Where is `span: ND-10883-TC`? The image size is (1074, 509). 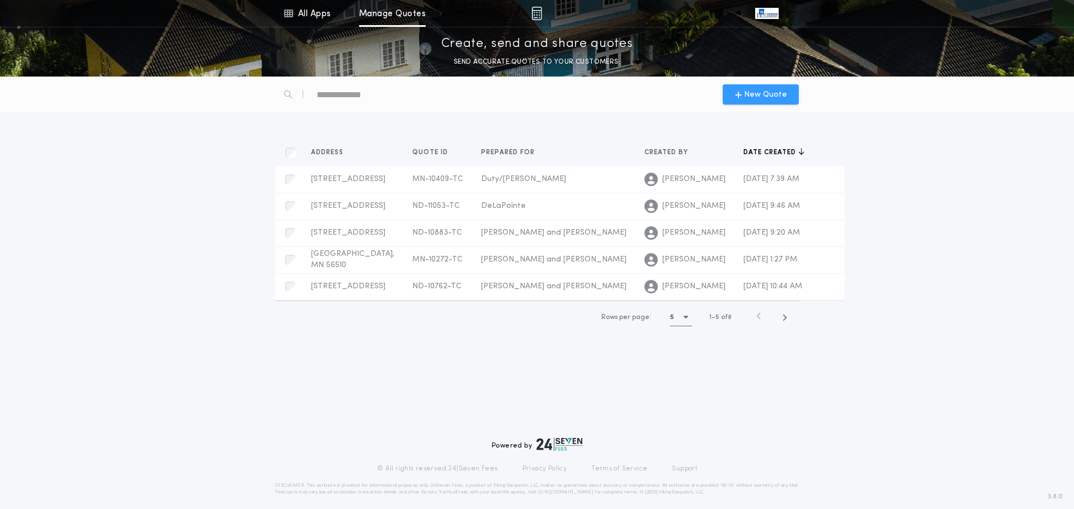
span: ND-10883-TC is located at coordinates (437, 233).